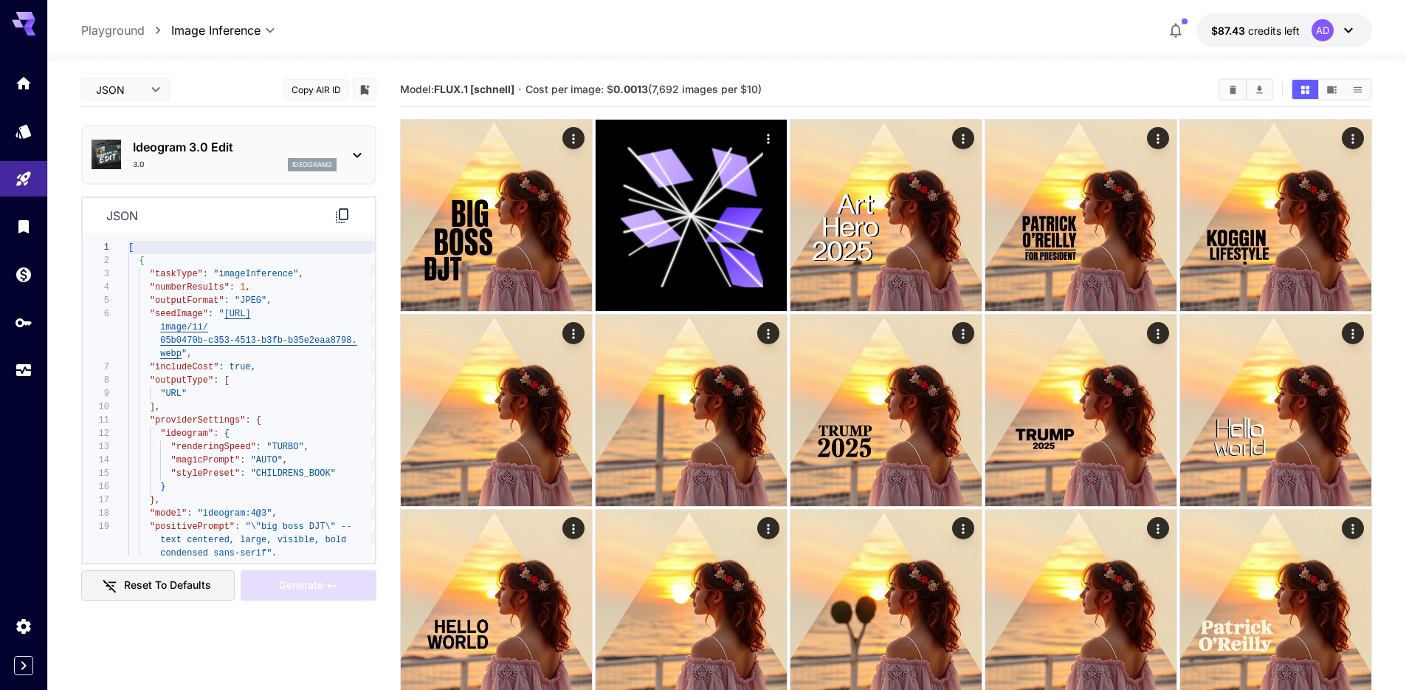 This screenshot has height=690, width=1406. Describe the element at coordinates (267, 460) in the screenshot. I see `span: "AUTO"` at that location.